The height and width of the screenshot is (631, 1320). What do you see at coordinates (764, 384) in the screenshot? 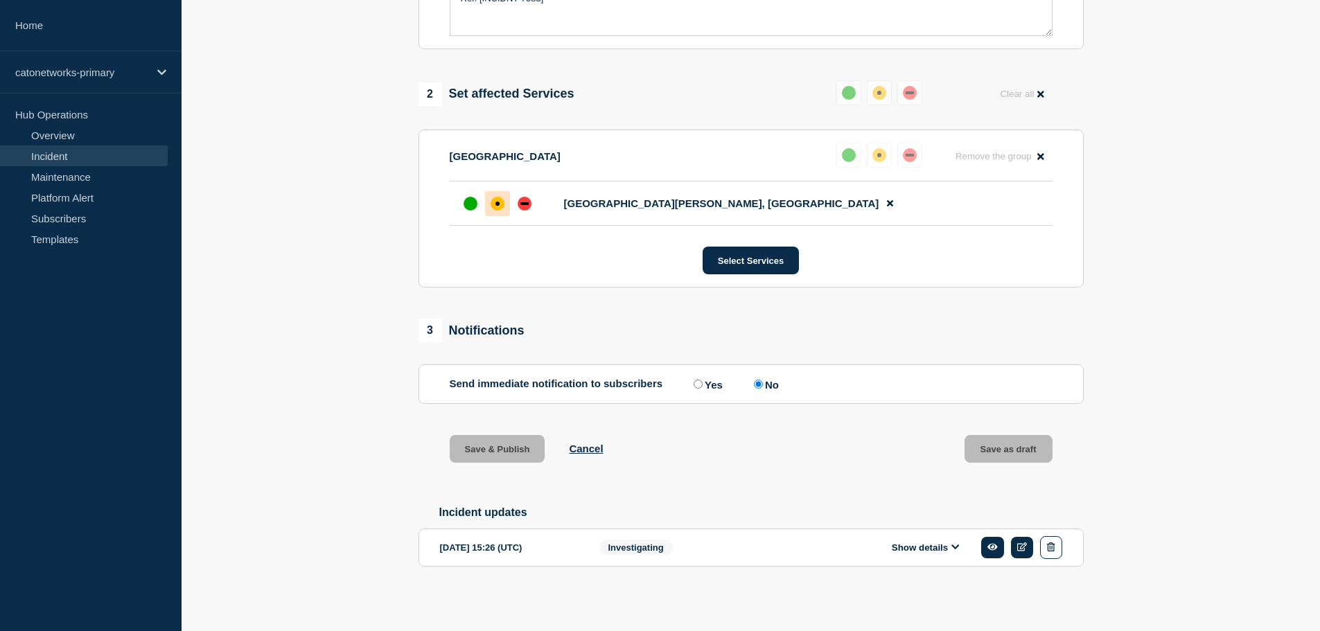
I see `label: No` at bounding box center [764, 384].